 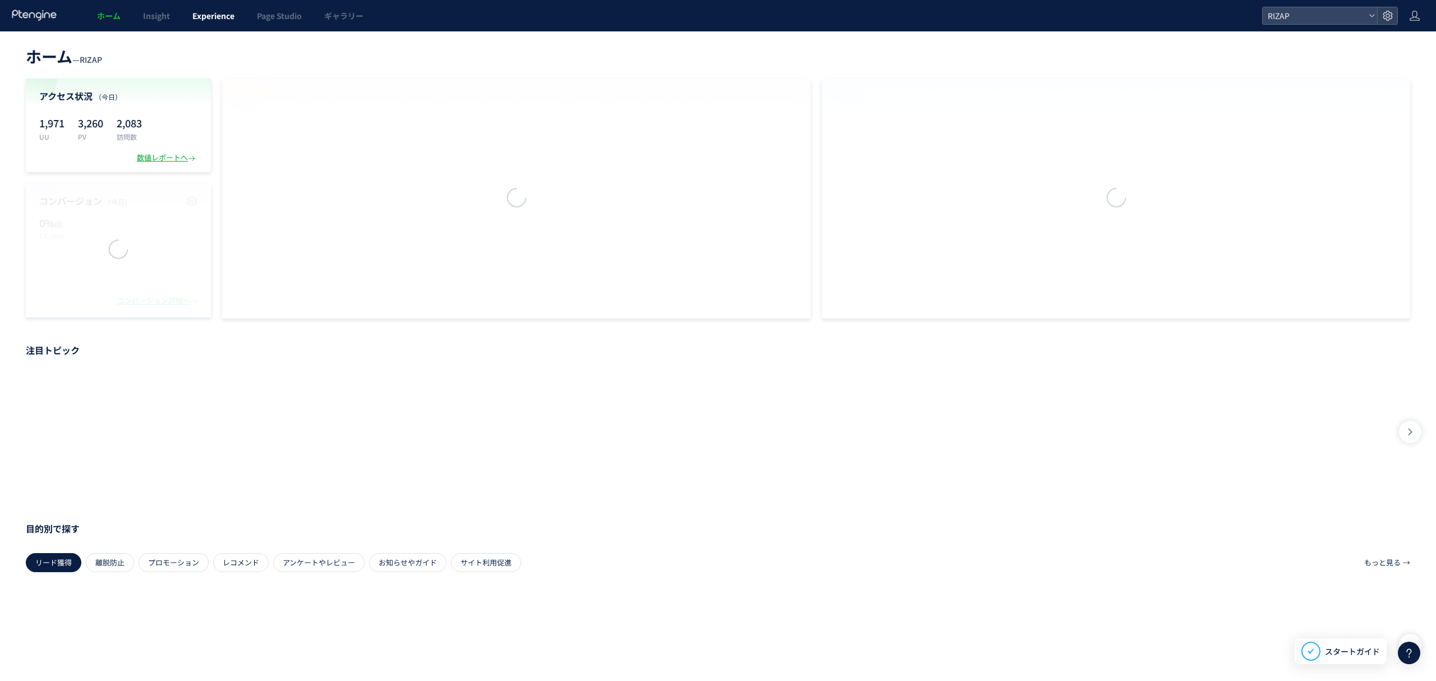 What do you see at coordinates (167, 158) in the screenshot?
I see `div: 数値レポートへ` at bounding box center [167, 158].